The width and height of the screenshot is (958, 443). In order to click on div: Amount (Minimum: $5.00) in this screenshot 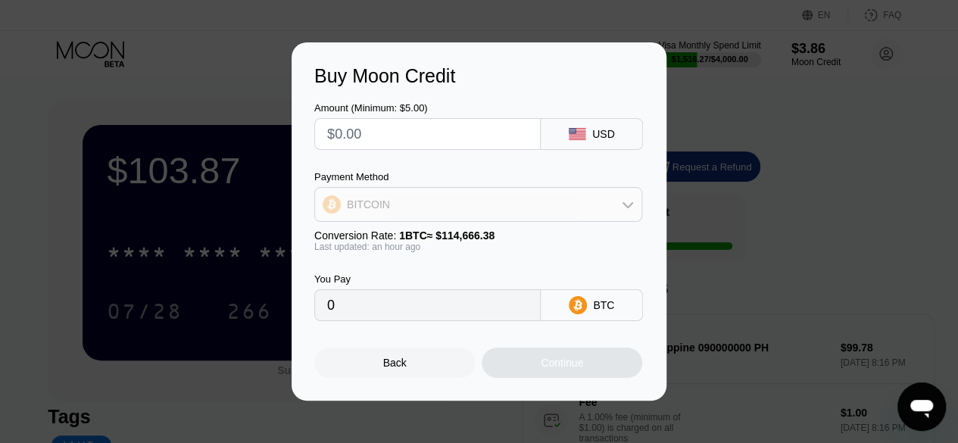, I will do `click(427, 108)`.